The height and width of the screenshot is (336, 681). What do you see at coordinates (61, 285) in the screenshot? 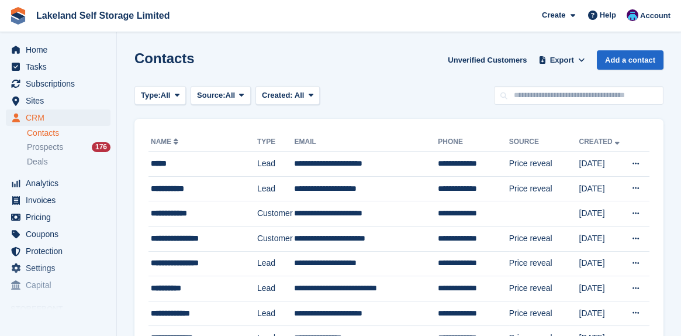
I see `span: Capital` at bounding box center [61, 285].